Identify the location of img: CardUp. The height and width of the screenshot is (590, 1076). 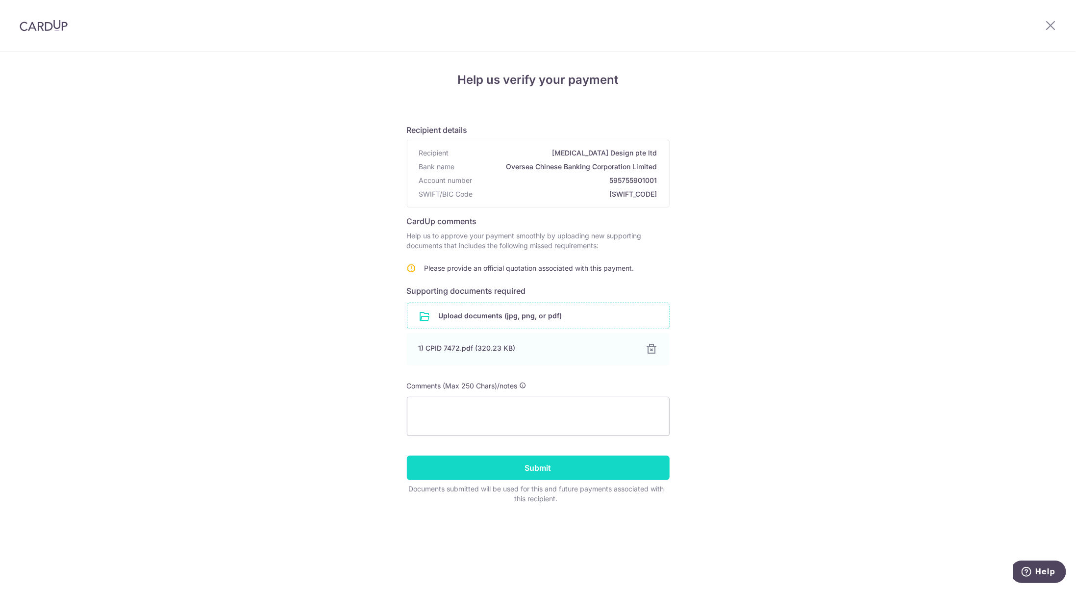
(44, 25).